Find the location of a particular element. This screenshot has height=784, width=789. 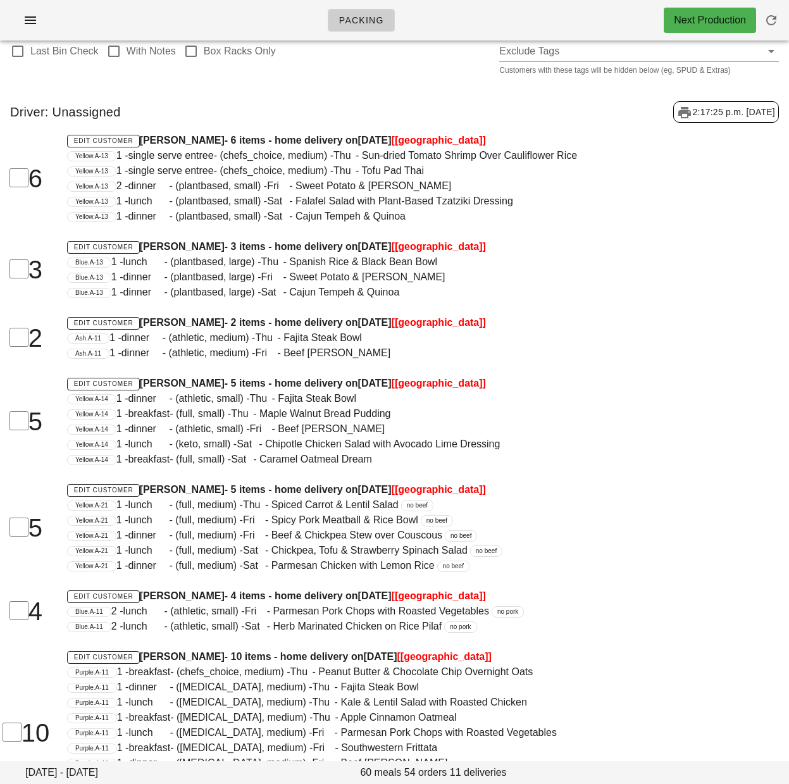

span: 1 - - (plantbased, small) - - Cajun Tempeh & Quinoa is located at coordinates (261, 216).